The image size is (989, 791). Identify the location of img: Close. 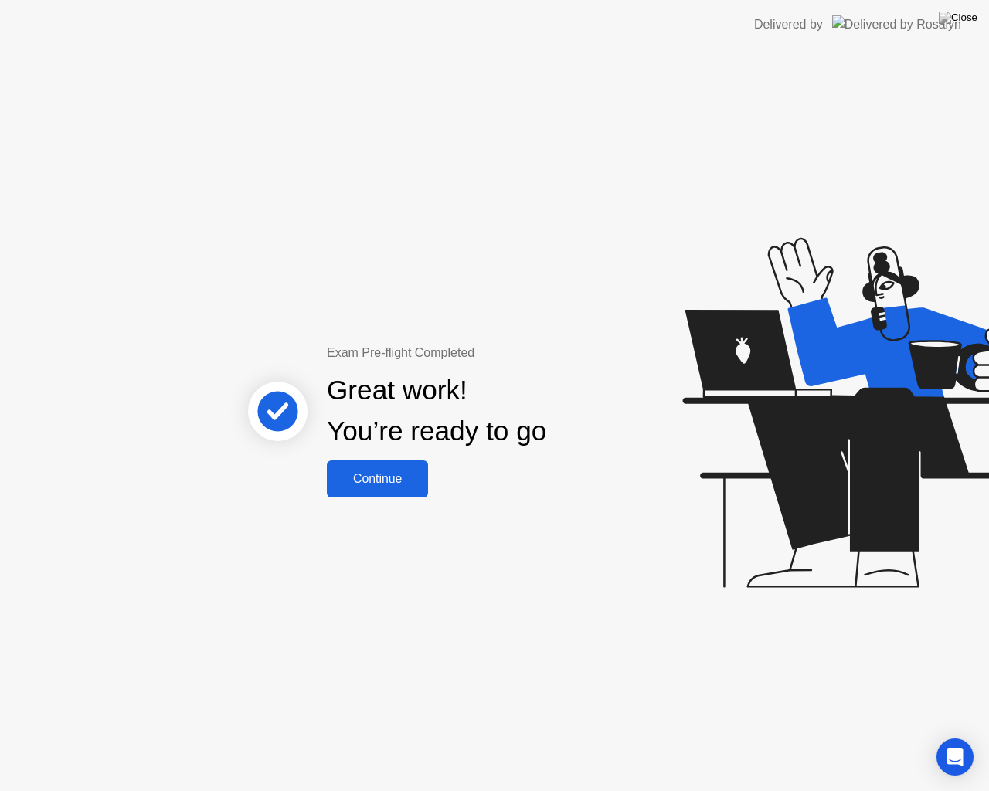
(958, 18).